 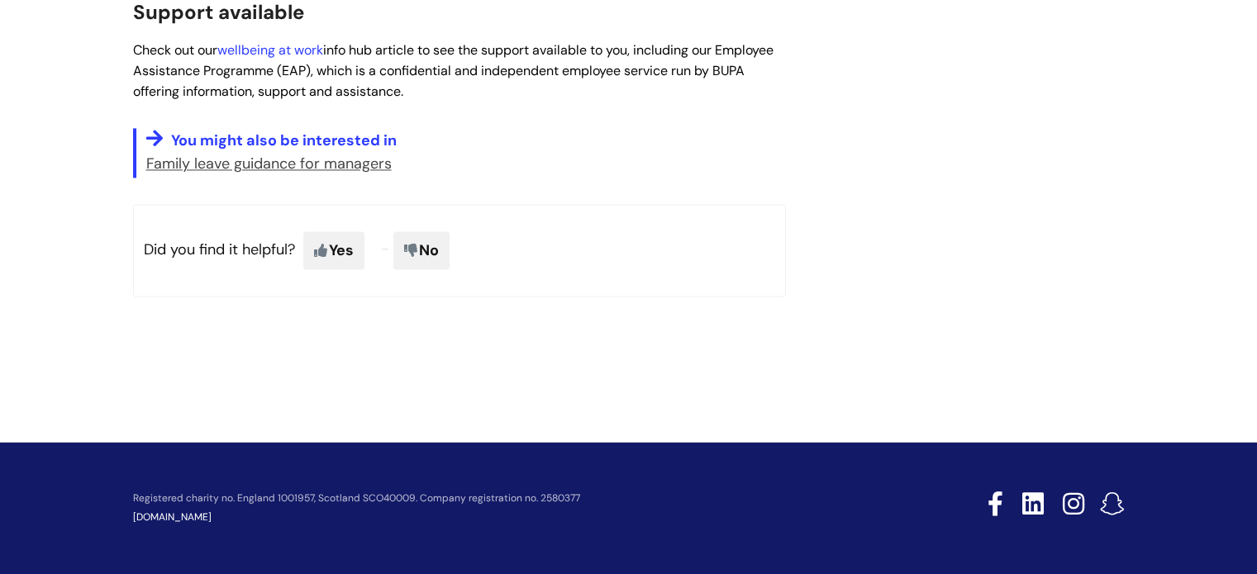 I want to click on p: Registered charity no. England 1001957, Scotland SCO40009. Company registration no. 2580377, so click(x=502, y=498).